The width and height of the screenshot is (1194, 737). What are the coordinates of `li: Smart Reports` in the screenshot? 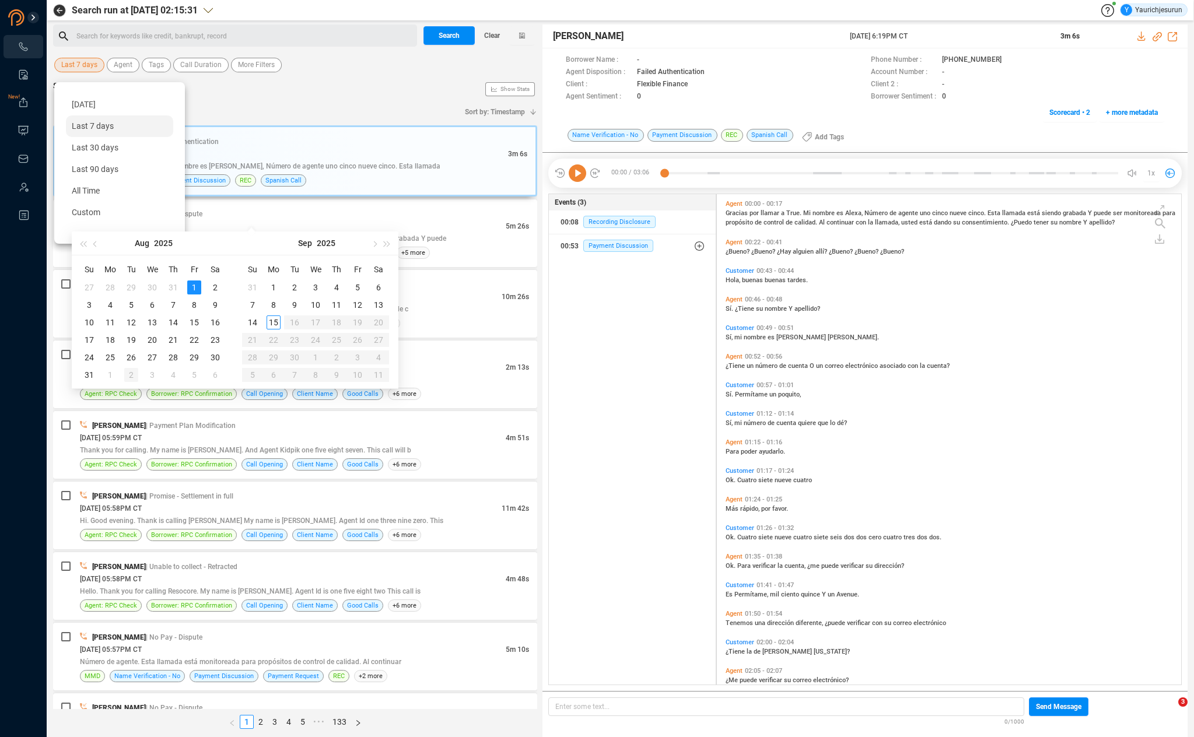 It's located at (23, 75).